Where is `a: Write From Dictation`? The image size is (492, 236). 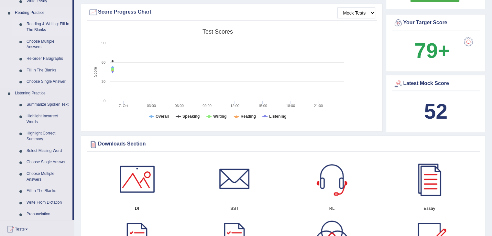
a: Write From Dictation is located at coordinates (48, 203).